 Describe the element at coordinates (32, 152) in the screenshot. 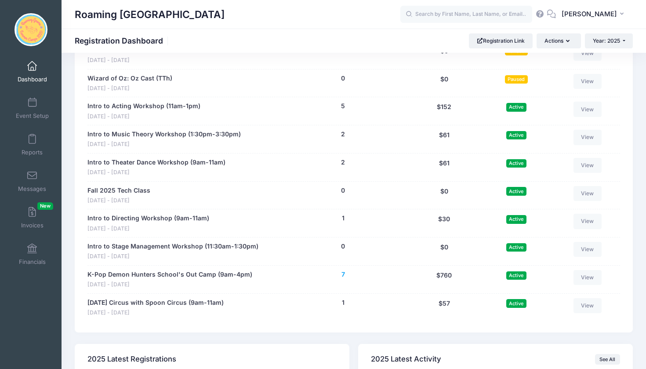

I see `span: Reports` at that location.